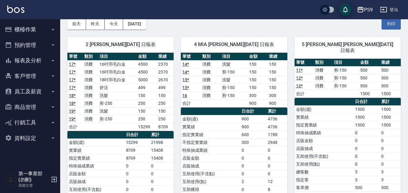  I want to click on button: 今天, so click(114, 24).